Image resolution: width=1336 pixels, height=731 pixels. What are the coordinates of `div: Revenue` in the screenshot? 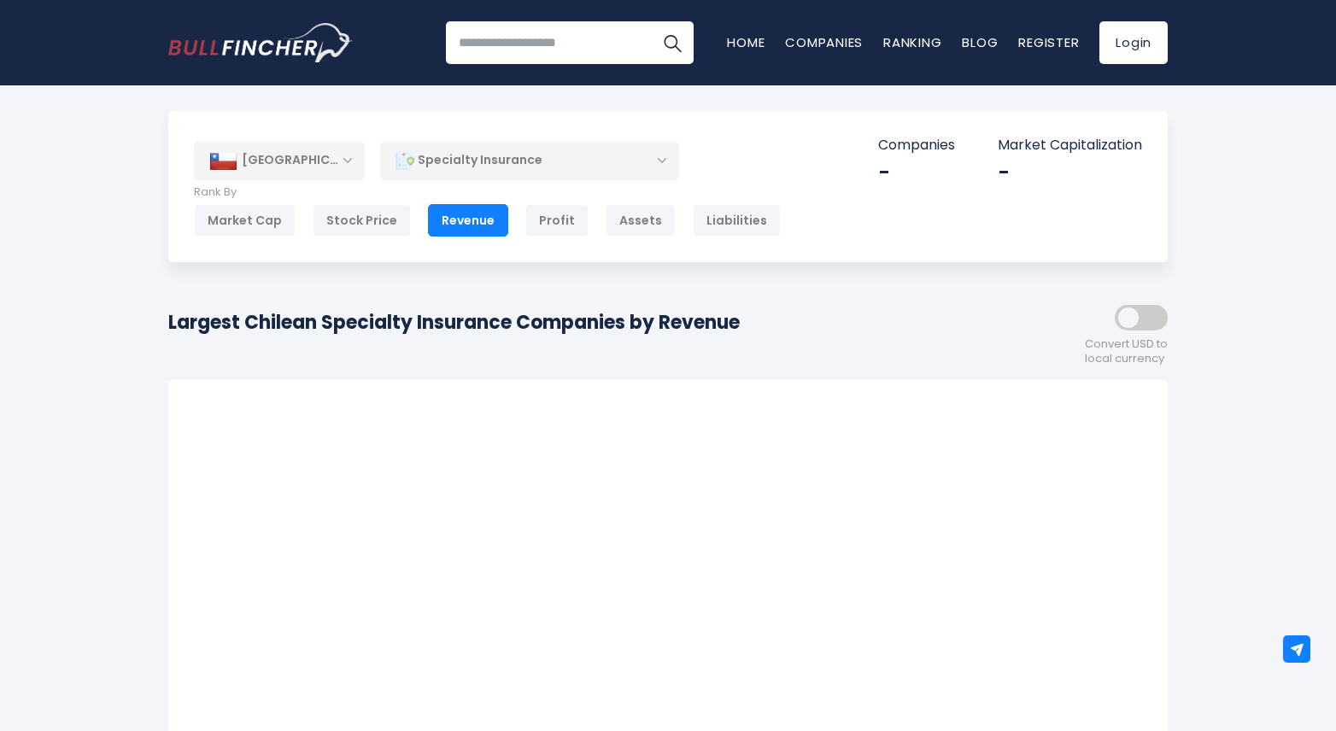 It's located at (468, 220).